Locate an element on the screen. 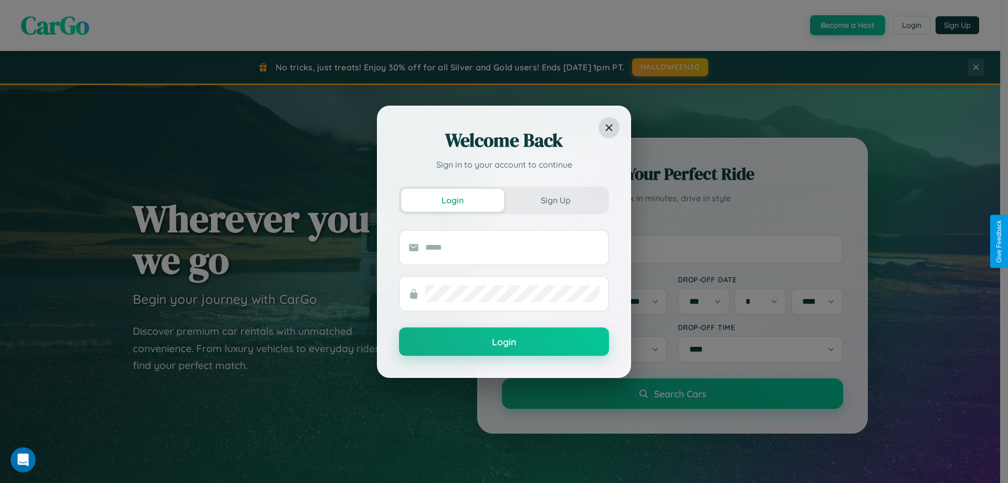 The image size is (1008, 483). button: Sign Up is located at coordinates (555, 200).